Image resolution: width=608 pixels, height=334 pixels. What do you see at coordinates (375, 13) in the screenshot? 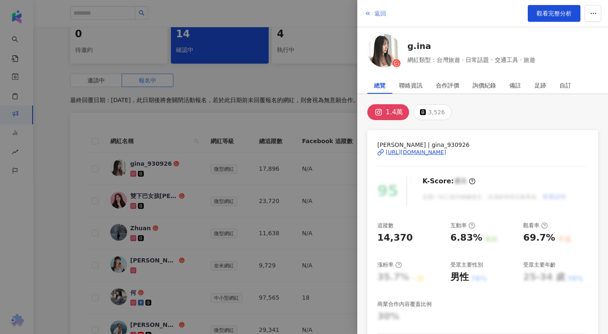
I see `button: 返回` at bounding box center [375, 13].